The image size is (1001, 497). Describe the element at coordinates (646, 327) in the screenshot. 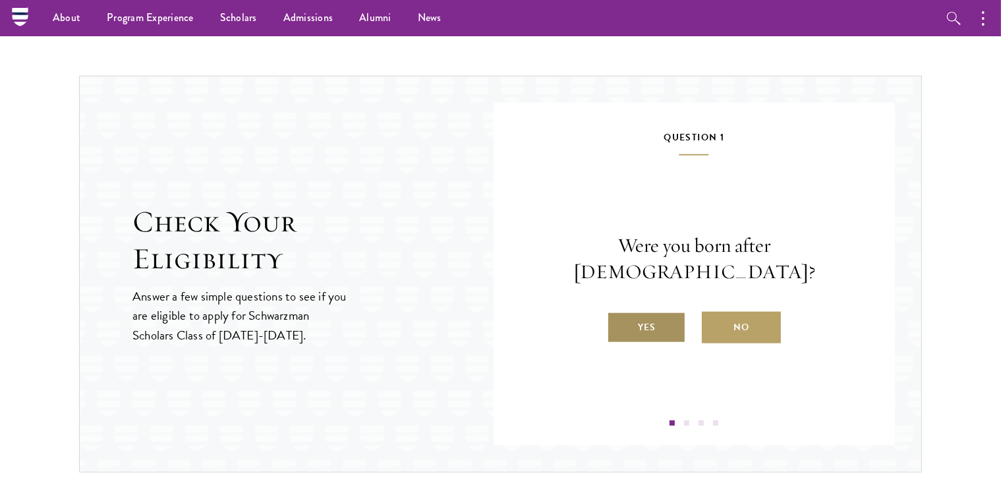

I see `label: Yes` at that location.